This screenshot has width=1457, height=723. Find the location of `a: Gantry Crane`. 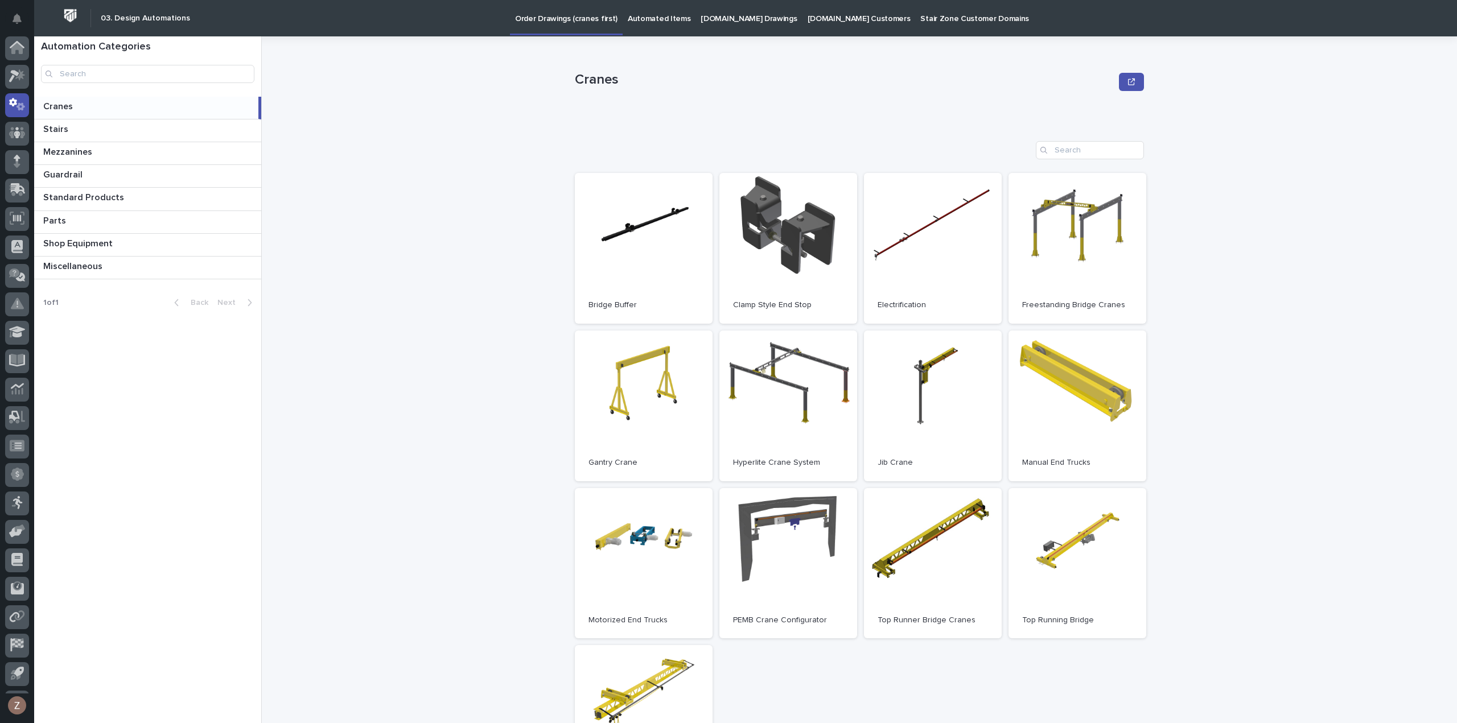

a: Gantry Crane is located at coordinates (644, 406).